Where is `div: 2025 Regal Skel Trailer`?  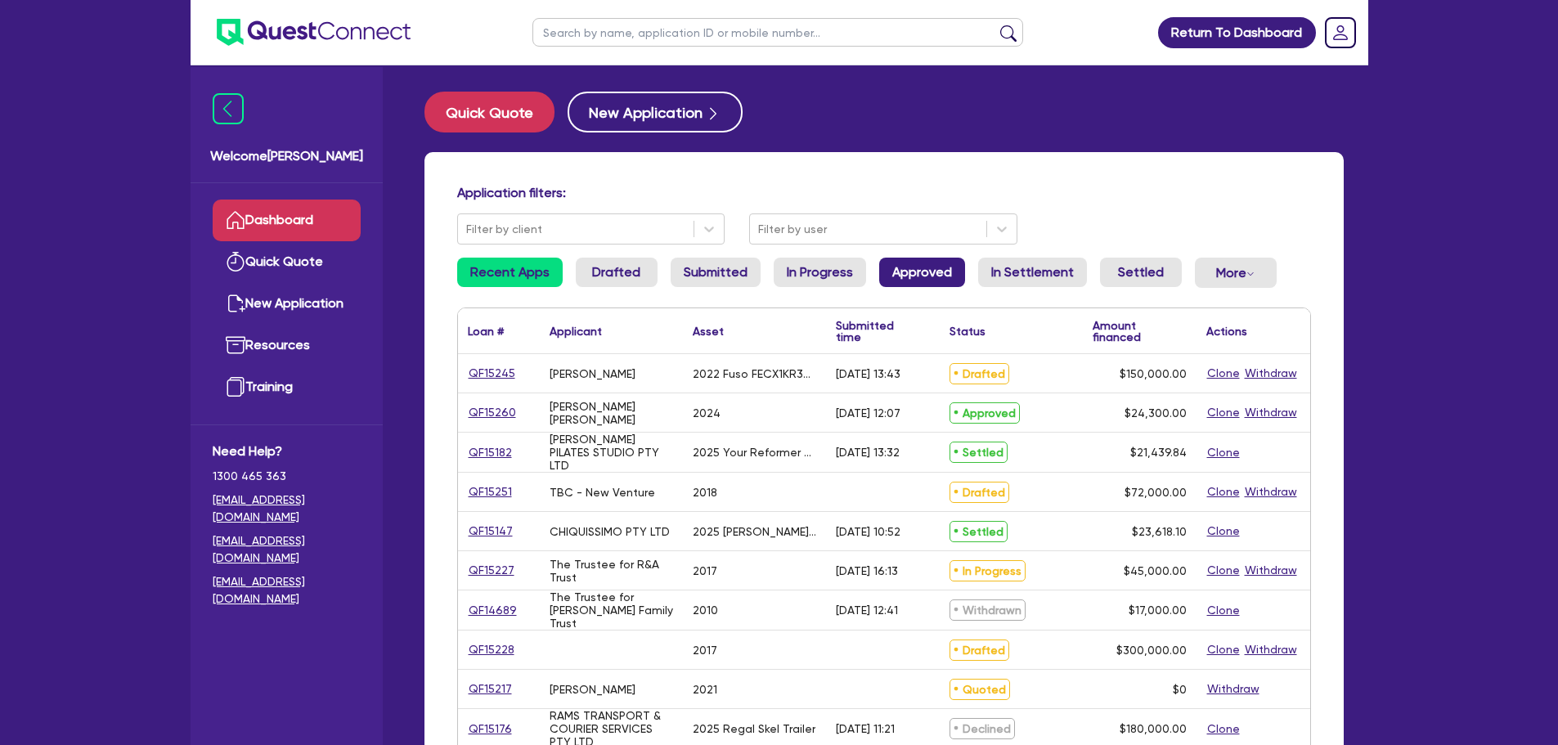
div: 2025 Regal Skel Trailer is located at coordinates (754, 729).